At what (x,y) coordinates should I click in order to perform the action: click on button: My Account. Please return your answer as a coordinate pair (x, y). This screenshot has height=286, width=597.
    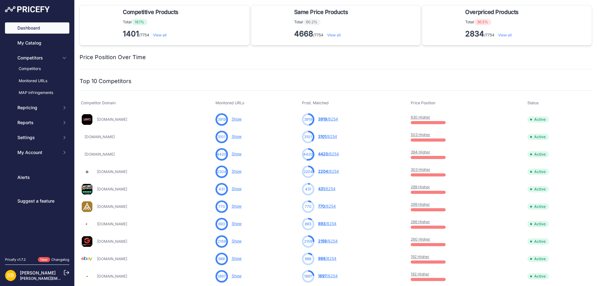
    Looking at the image, I should click on (37, 152).